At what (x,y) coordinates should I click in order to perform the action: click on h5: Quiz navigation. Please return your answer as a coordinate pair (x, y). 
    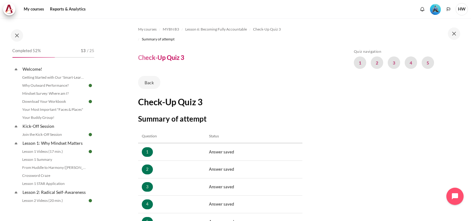
    Looking at the image, I should click on (406, 51).